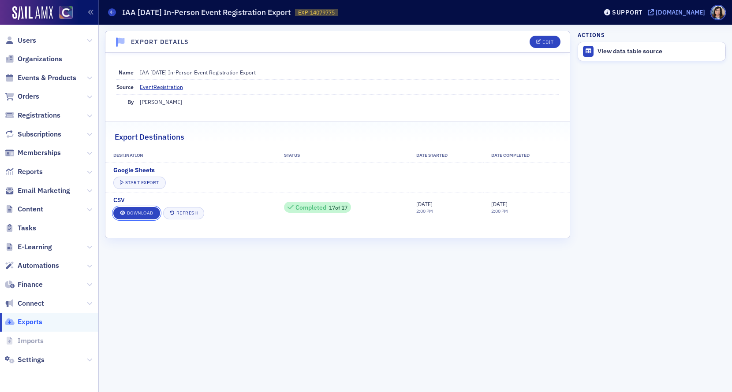 This screenshot has width=732, height=392. I want to click on a: Orders, so click(22, 97).